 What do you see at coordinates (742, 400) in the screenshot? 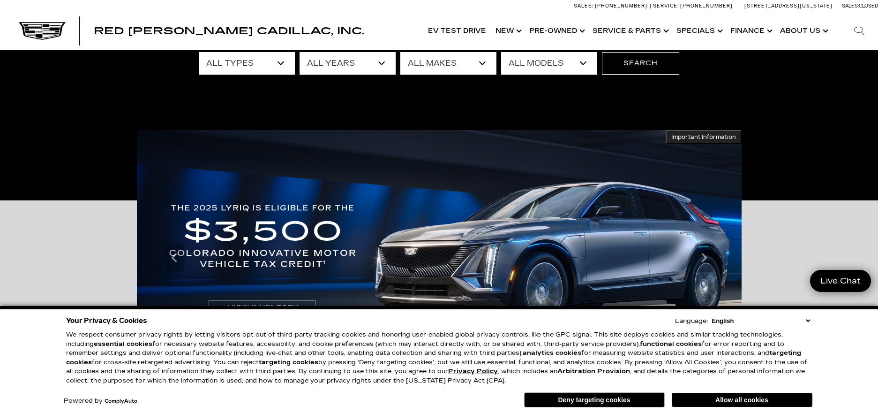
I see `button: Allow all cookies` at bounding box center [742, 400].